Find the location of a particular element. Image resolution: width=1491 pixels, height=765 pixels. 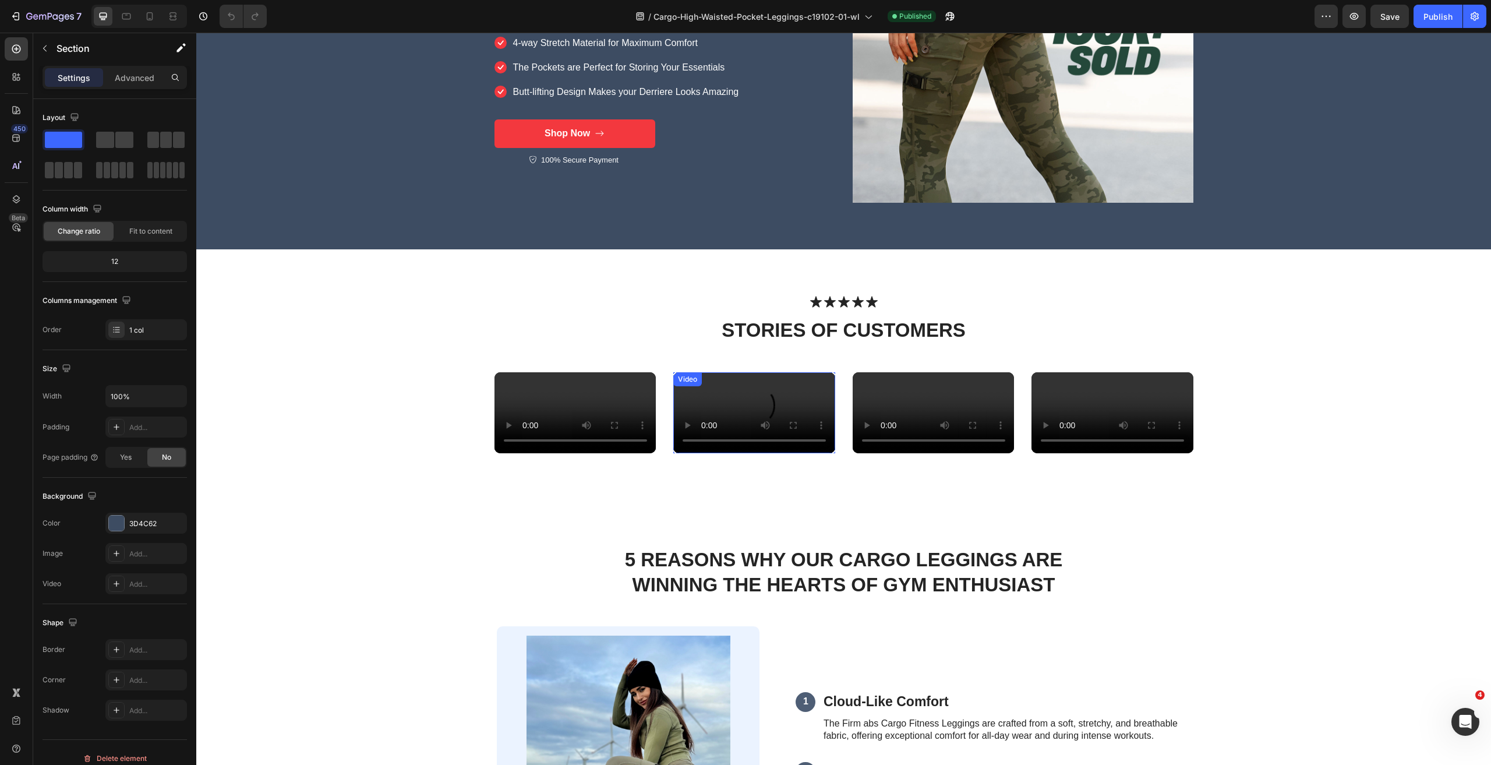

div: Corner is located at coordinates (54, 680).